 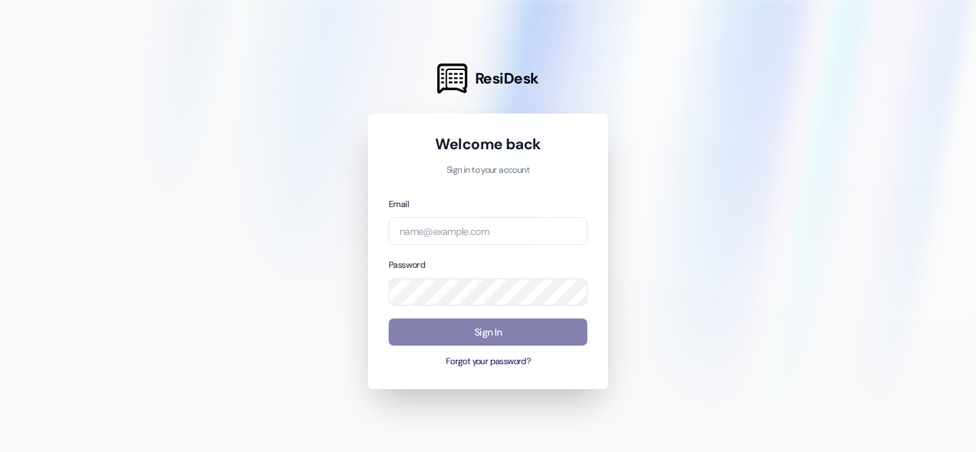 What do you see at coordinates (488, 332) in the screenshot?
I see `button: Sign In` at bounding box center [488, 332].